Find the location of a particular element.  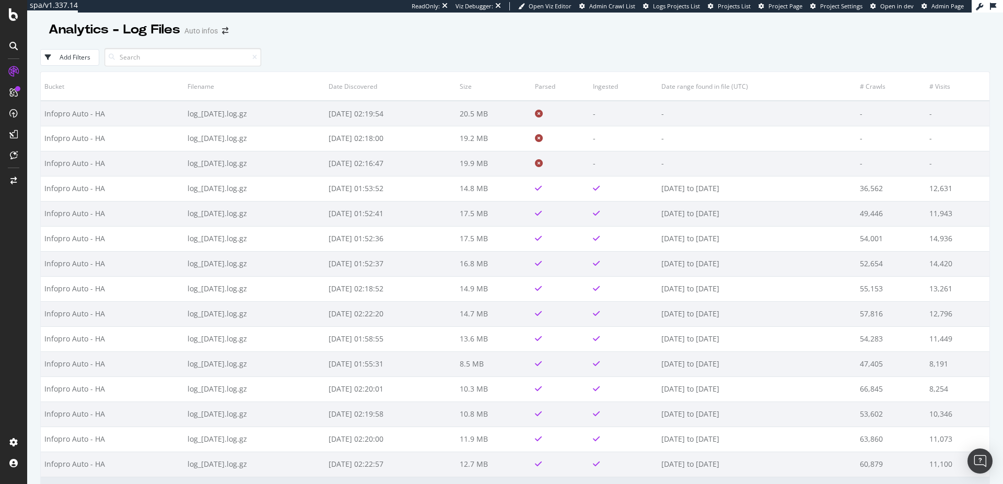

td: 20.5 MB is located at coordinates (493, 113).